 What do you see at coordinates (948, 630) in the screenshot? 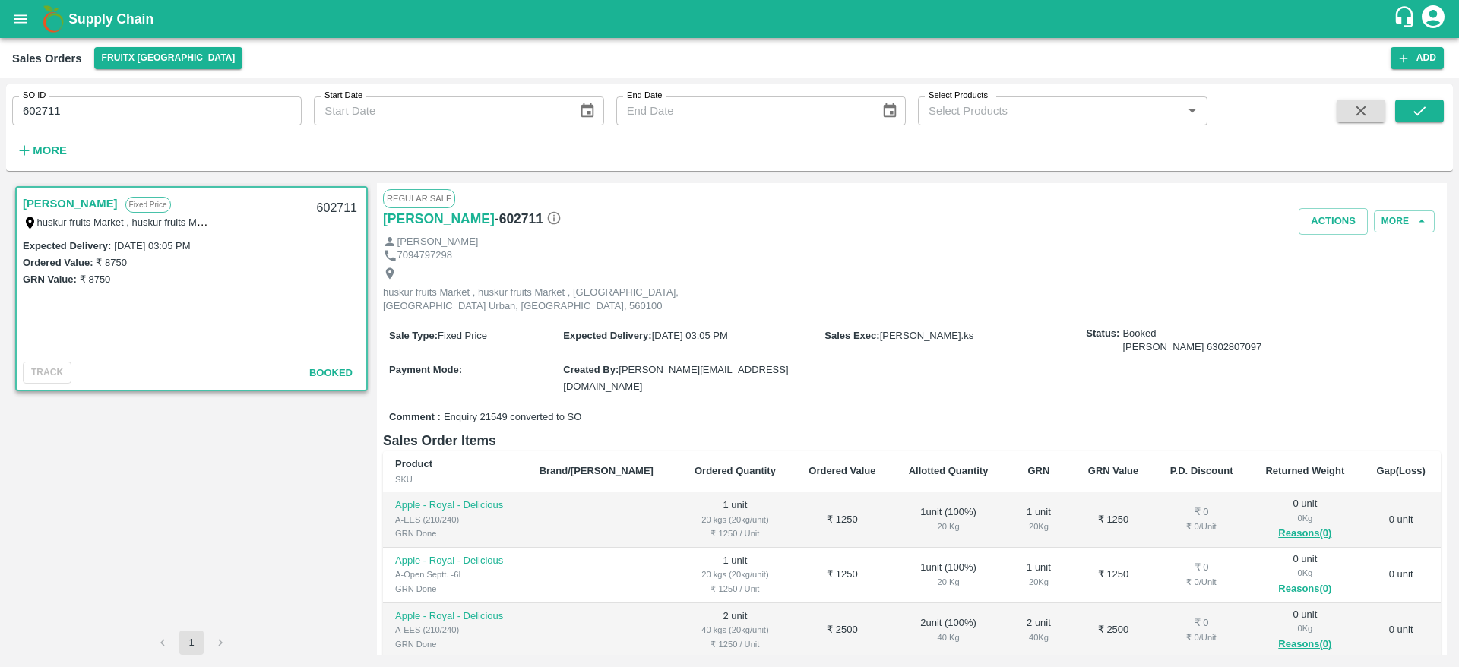
I see `div: 2 unit ( 100 %)` at bounding box center [948, 630].